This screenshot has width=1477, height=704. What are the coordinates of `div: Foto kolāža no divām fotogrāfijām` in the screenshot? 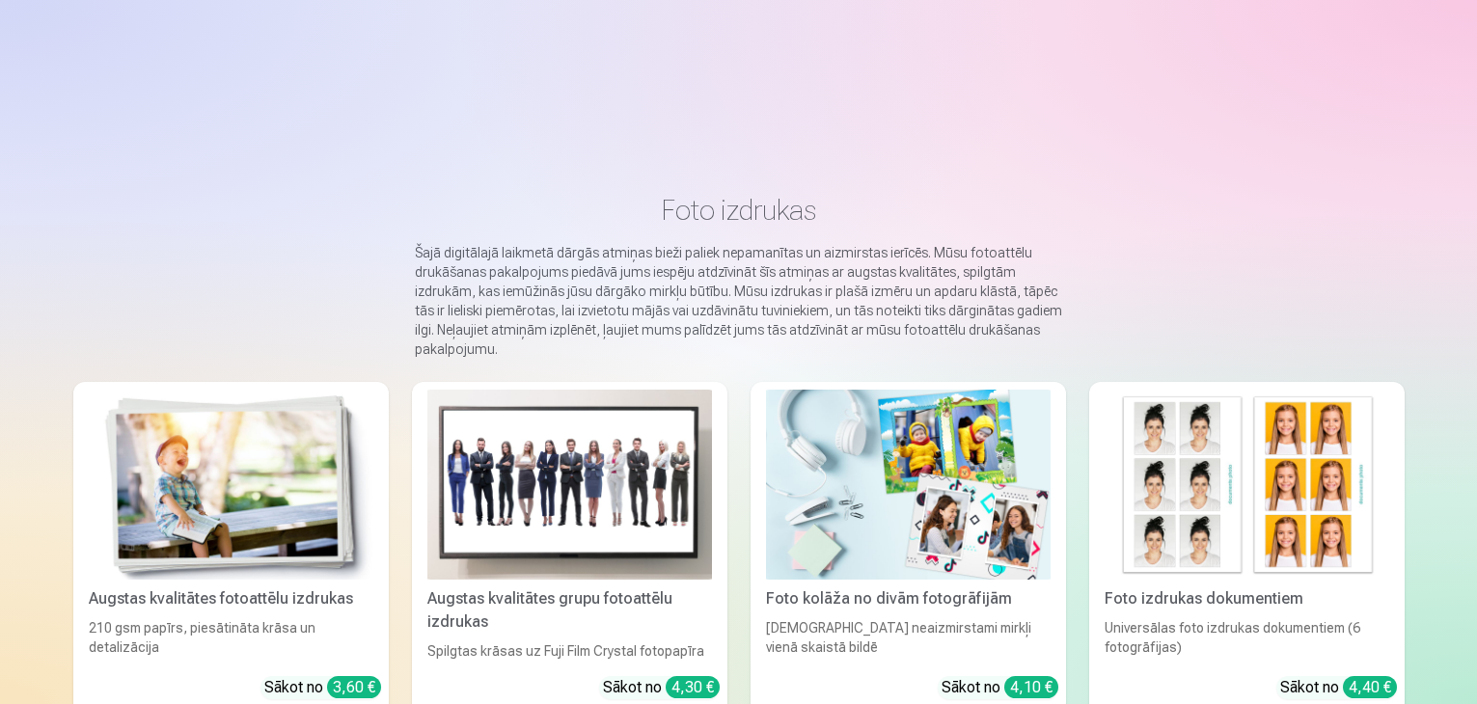 It's located at (908, 599).